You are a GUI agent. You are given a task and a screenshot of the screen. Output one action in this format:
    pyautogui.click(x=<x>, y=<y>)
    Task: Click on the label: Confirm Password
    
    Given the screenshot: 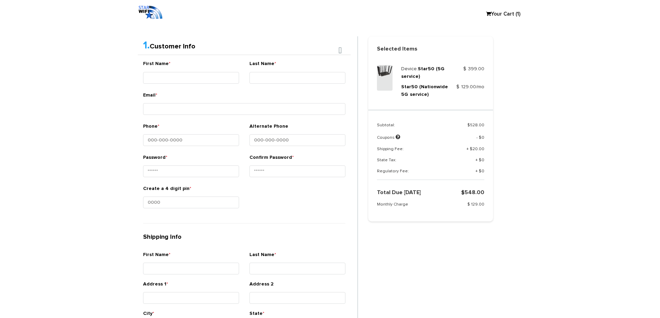 What is the action you would take?
    pyautogui.click(x=272, y=159)
    